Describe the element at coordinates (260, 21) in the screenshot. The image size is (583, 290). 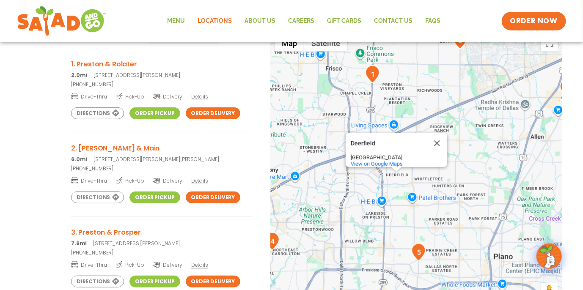
I see `a: About Us` at that location.